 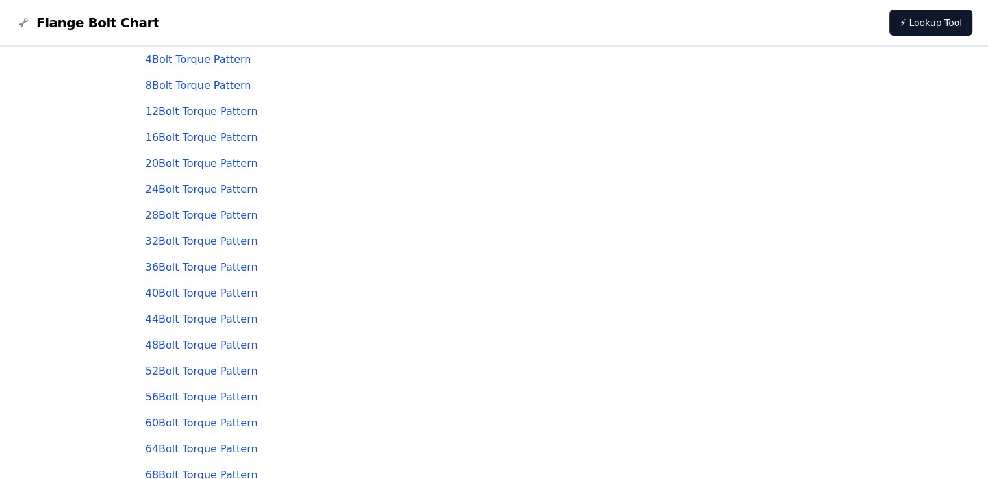 What do you see at coordinates (201, 215) in the screenshot?
I see `a: 28Bolt Torque Pattern` at bounding box center [201, 215].